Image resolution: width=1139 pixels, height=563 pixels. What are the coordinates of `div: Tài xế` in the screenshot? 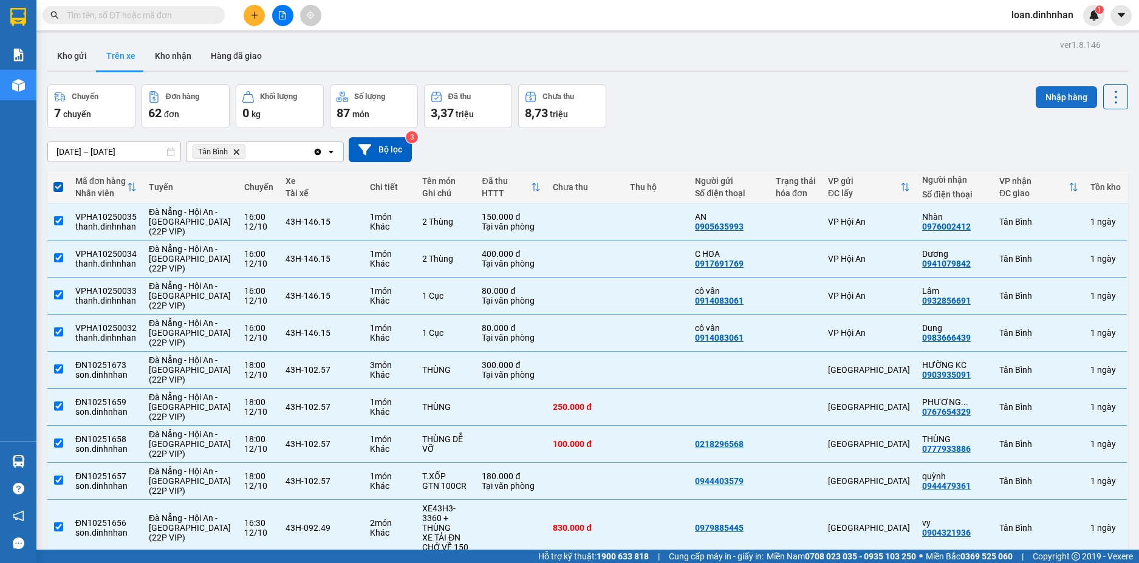 It's located at (321, 193).